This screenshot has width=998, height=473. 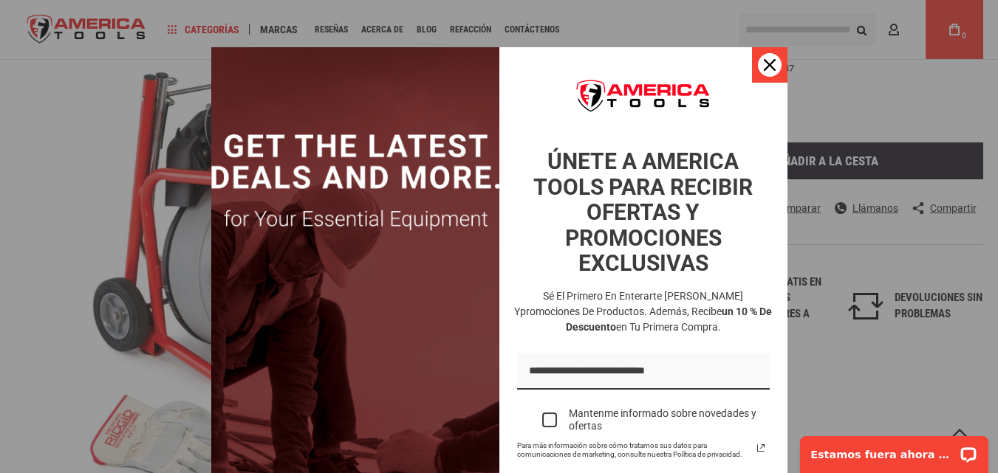 I want to click on font: Para más información sobre cómo tratamos sus datos para comunicaciones de marketing, consulte nue..., so click(x=629, y=450).